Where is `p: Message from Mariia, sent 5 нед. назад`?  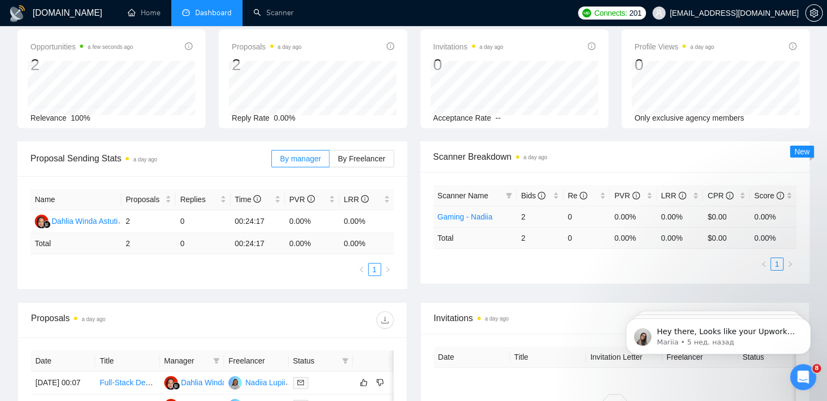
p: Message from Mariia, sent 5 нед. назад is located at coordinates (117, 47).